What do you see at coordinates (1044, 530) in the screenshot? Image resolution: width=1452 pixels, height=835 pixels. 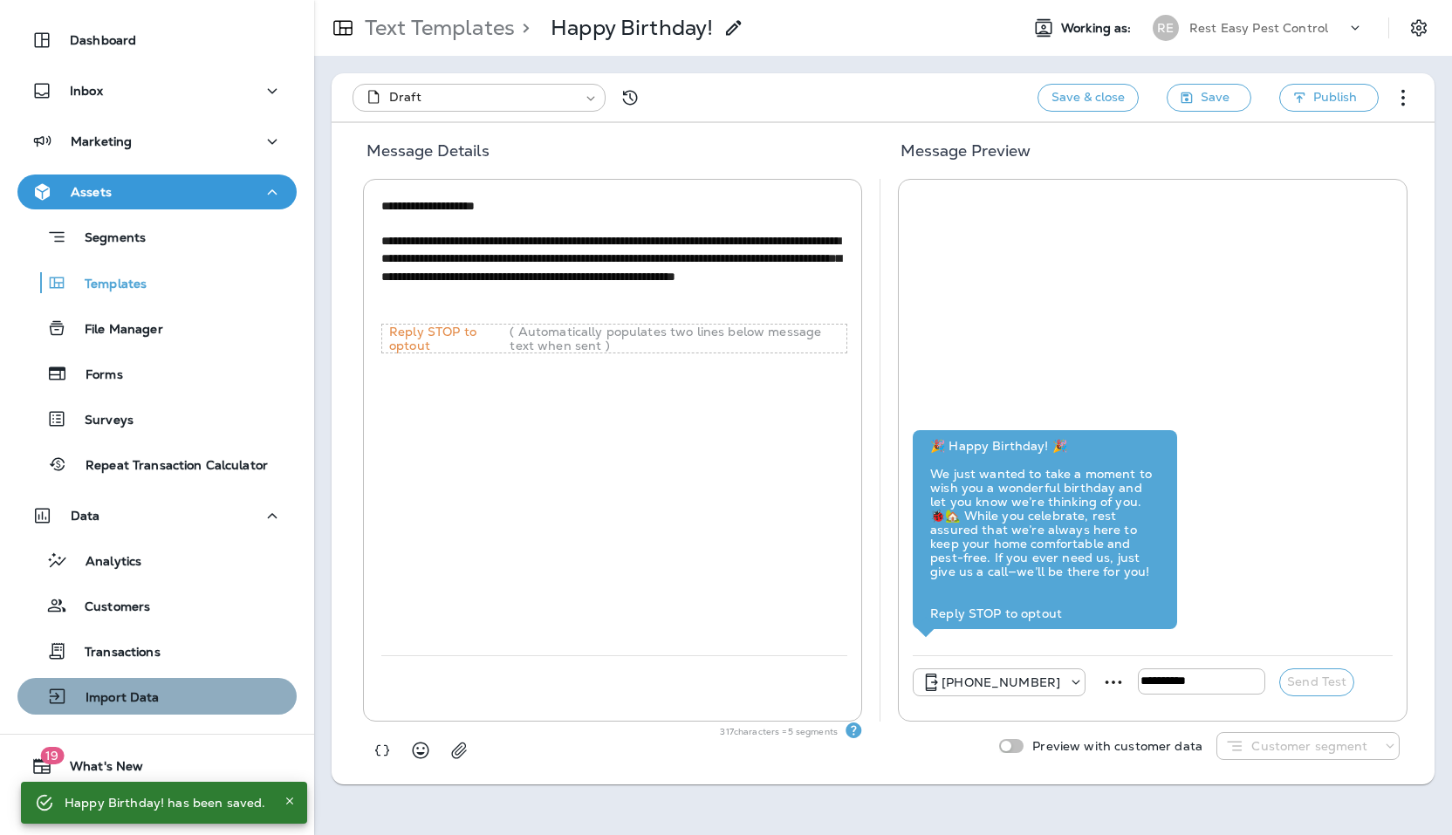 I see `div: 🎉 Happy Birthday! 🎉 We just wanted to take a moment to wish you a wonderful birthday and let you ...` at bounding box center [1044, 530].